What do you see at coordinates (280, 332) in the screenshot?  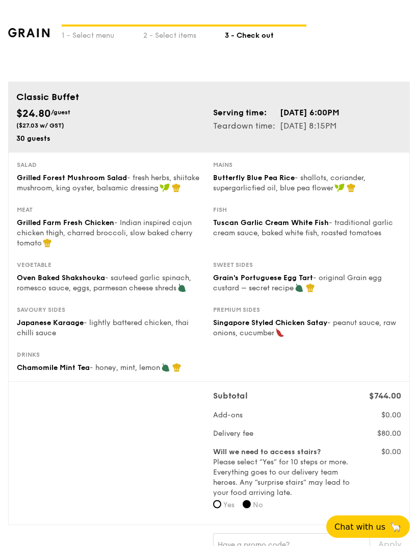 I see `img: icon-spicy.37a8142b.svg` at bounding box center [280, 332].